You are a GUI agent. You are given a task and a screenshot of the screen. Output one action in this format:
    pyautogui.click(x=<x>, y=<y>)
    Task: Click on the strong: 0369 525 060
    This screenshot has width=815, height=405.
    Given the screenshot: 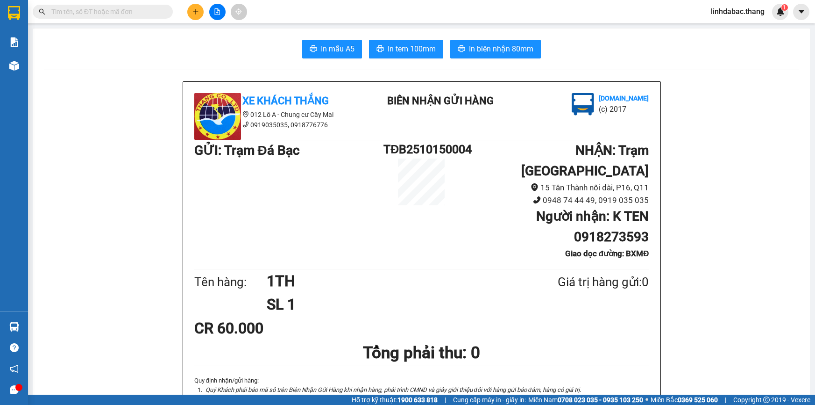 What is the action you would take?
    pyautogui.click(x=698, y=399)
    